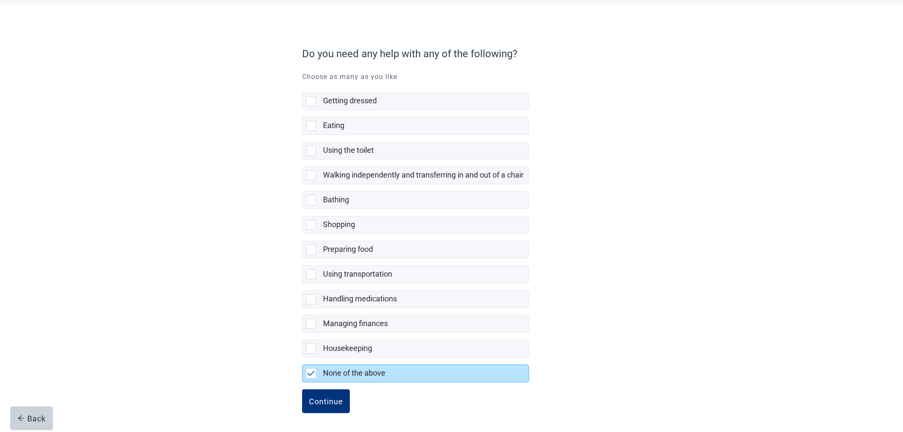 The height and width of the screenshot is (432, 903). Describe the element at coordinates (347, 348) in the screenshot. I see `label: Housekeeping` at that location.